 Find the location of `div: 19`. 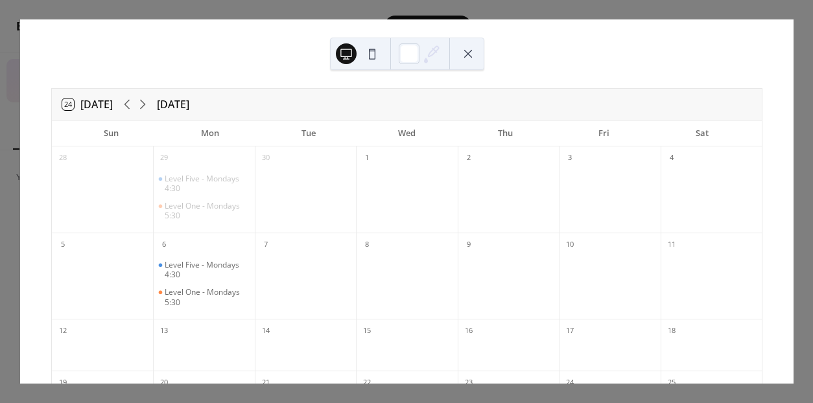

div: 19 is located at coordinates (63, 383).